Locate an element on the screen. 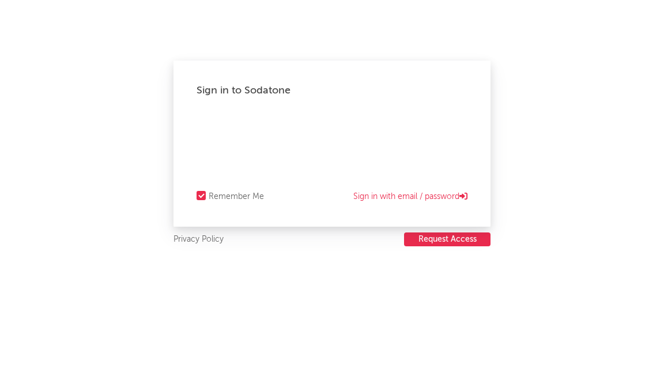 The width and height of the screenshot is (664, 368). div: Remember Me is located at coordinates (236, 197).